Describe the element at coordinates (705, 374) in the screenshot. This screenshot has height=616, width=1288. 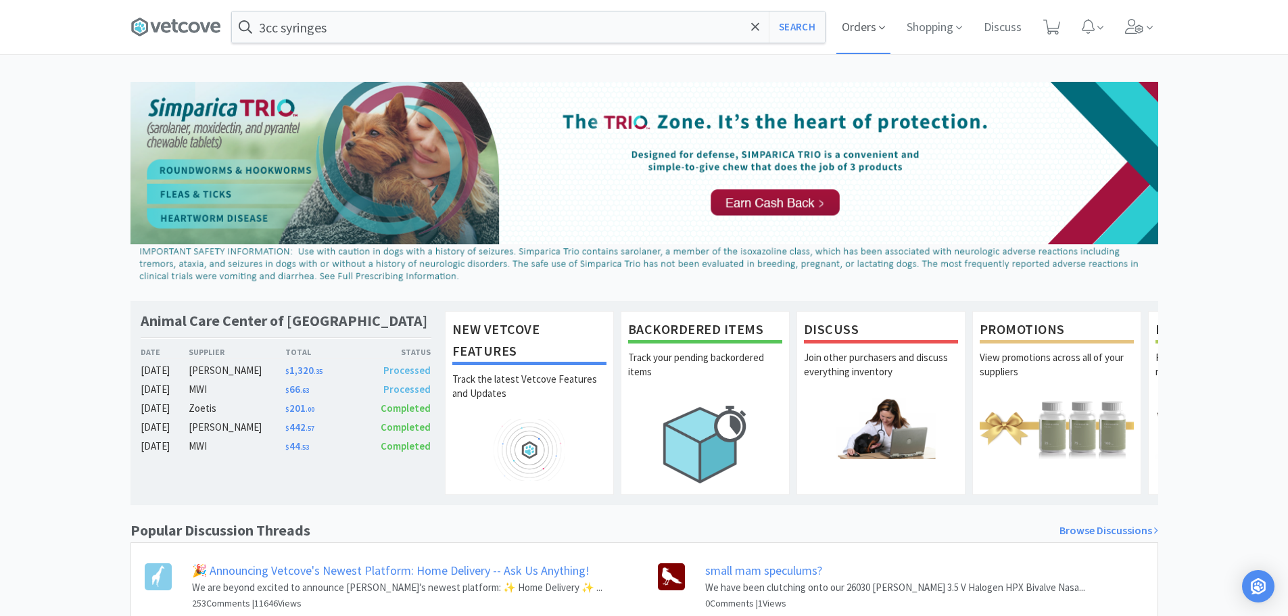
I see `p: Track your pending backordered items` at that location.